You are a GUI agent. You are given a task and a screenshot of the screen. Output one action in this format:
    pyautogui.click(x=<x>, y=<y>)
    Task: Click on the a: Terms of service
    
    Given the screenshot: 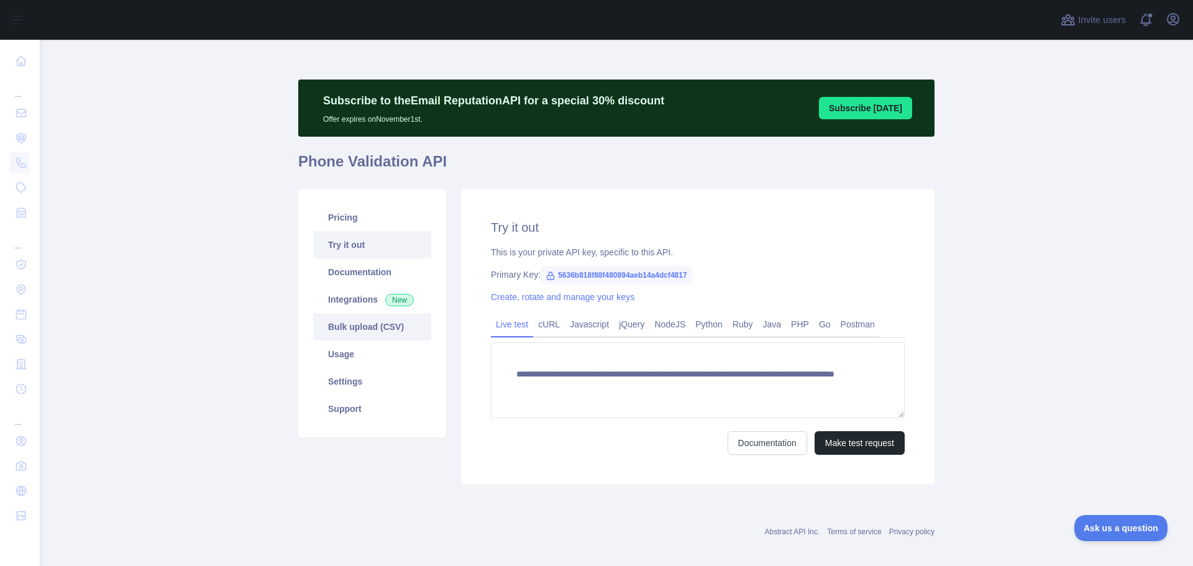 What is the action you would take?
    pyautogui.click(x=854, y=532)
    